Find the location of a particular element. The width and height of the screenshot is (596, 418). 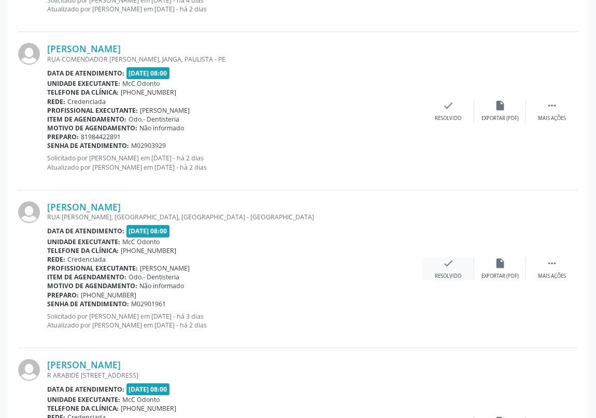

span: 81984422891 is located at coordinates (100, 137).